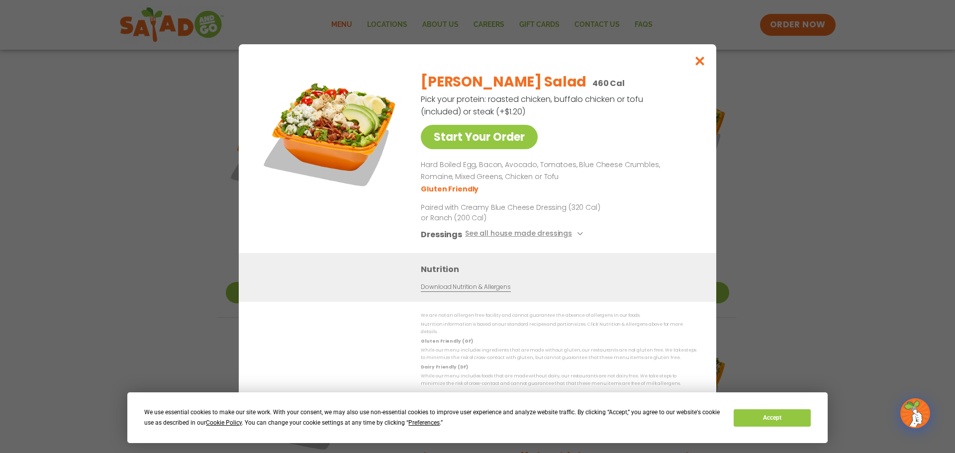  What do you see at coordinates (465, 286) in the screenshot?
I see `a: Download Nutrition & Allergens` at bounding box center [465, 286].